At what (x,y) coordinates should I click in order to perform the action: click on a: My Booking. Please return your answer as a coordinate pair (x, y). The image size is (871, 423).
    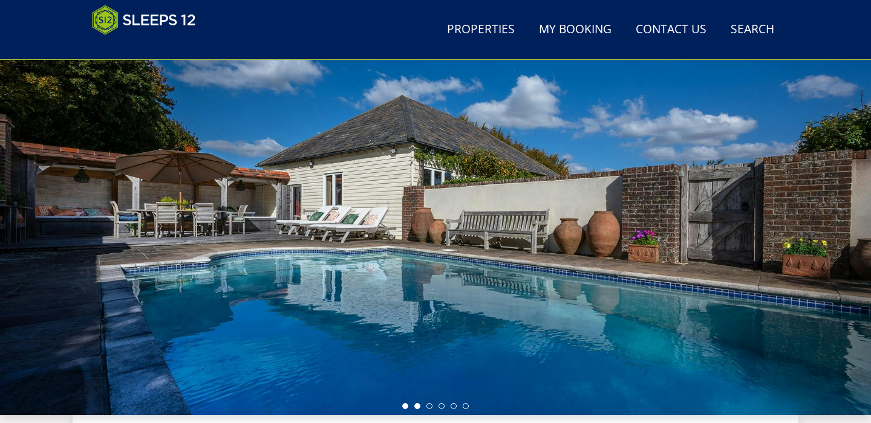
    Looking at the image, I should click on (575, 30).